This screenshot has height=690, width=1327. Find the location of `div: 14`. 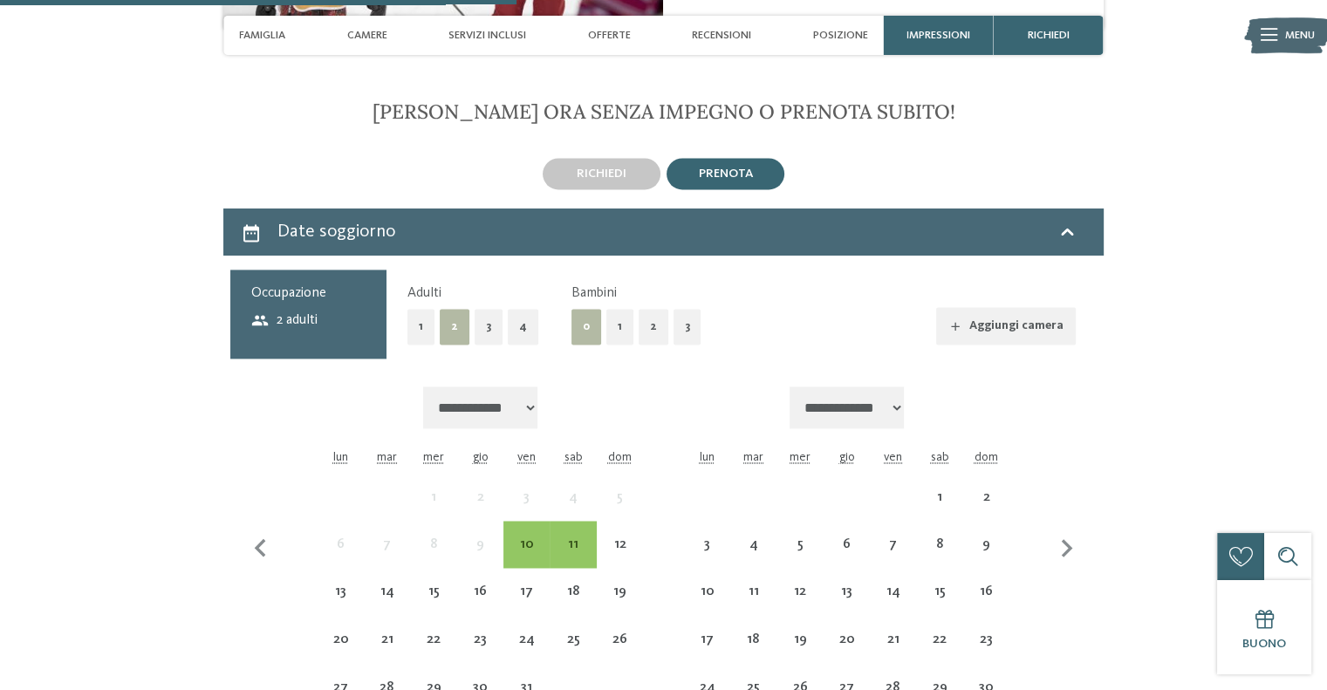

div: 14 is located at coordinates (893, 605).